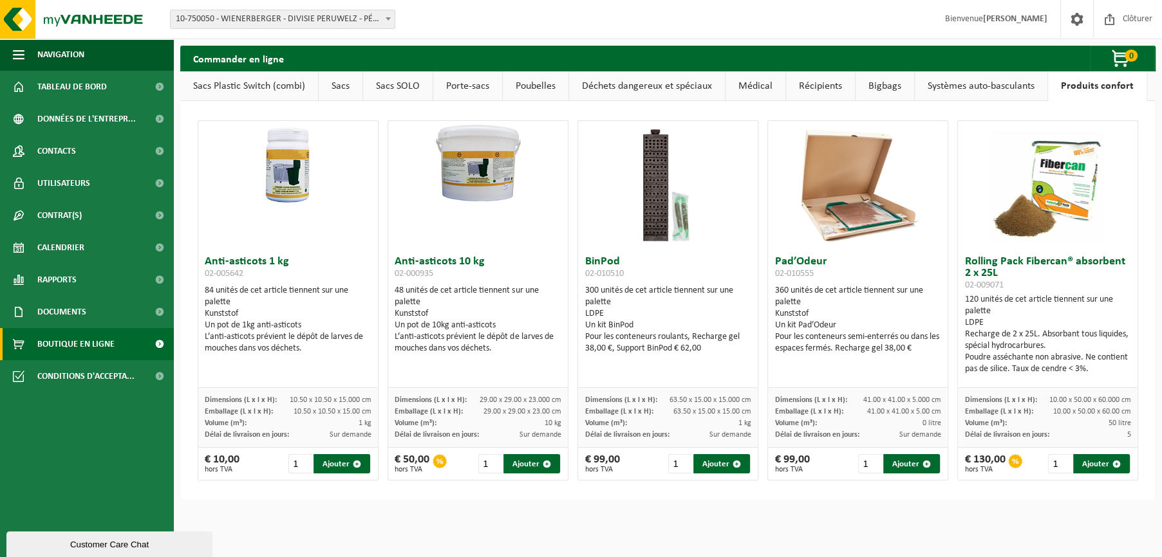 The height and width of the screenshot is (557, 1162). What do you see at coordinates (330, 400) in the screenshot?
I see `span: 10.50 x 10.50 x 15.000 cm` at bounding box center [330, 400].